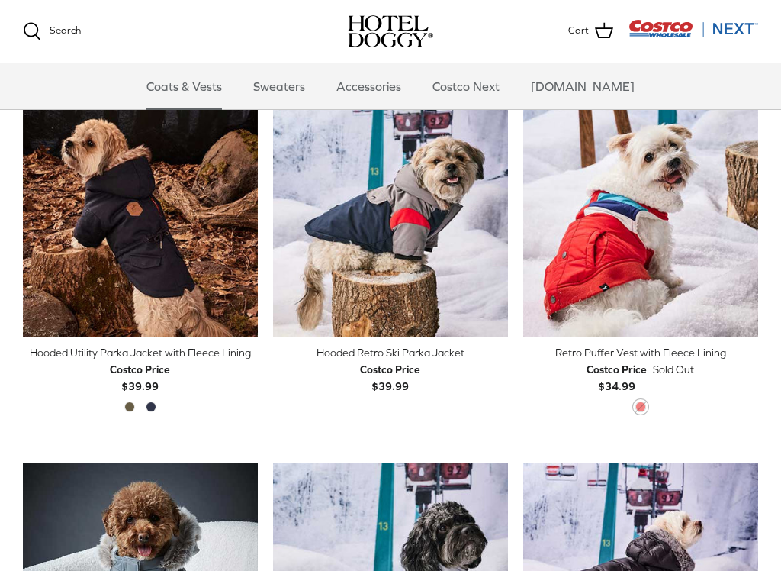  Describe the element at coordinates (140, 219) in the screenshot. I see `a: Hooded Utility Parka Jacket with Fleece Lining` at that location.